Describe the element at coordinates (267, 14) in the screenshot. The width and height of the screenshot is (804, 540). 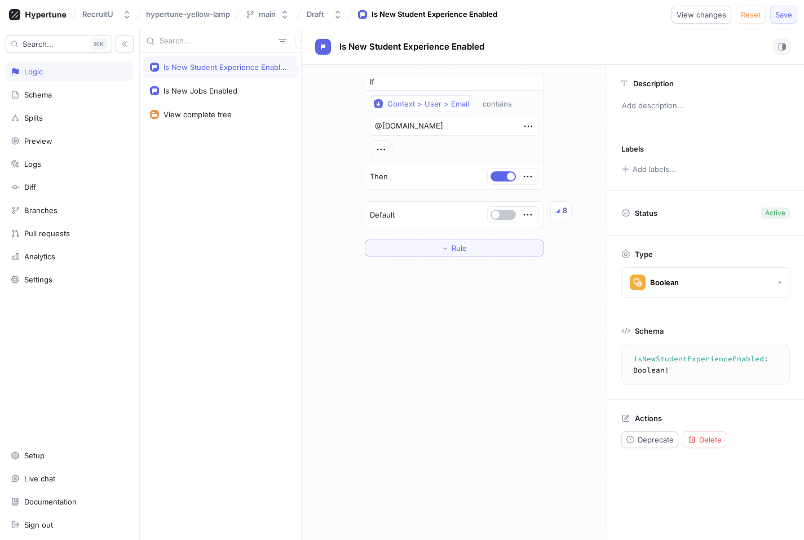
I see `button: main` at that location.